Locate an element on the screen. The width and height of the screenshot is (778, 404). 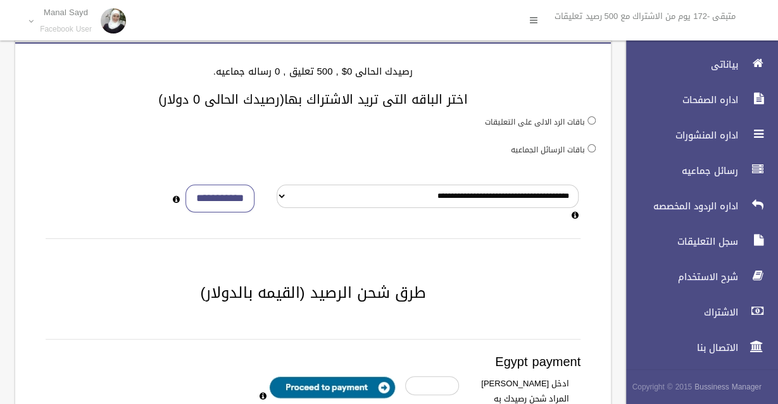
h3: اختر الباقه التى تريد الاشتراك بها(رصيدك الحالى 0 دولار) is located at coordinates (313, 99).